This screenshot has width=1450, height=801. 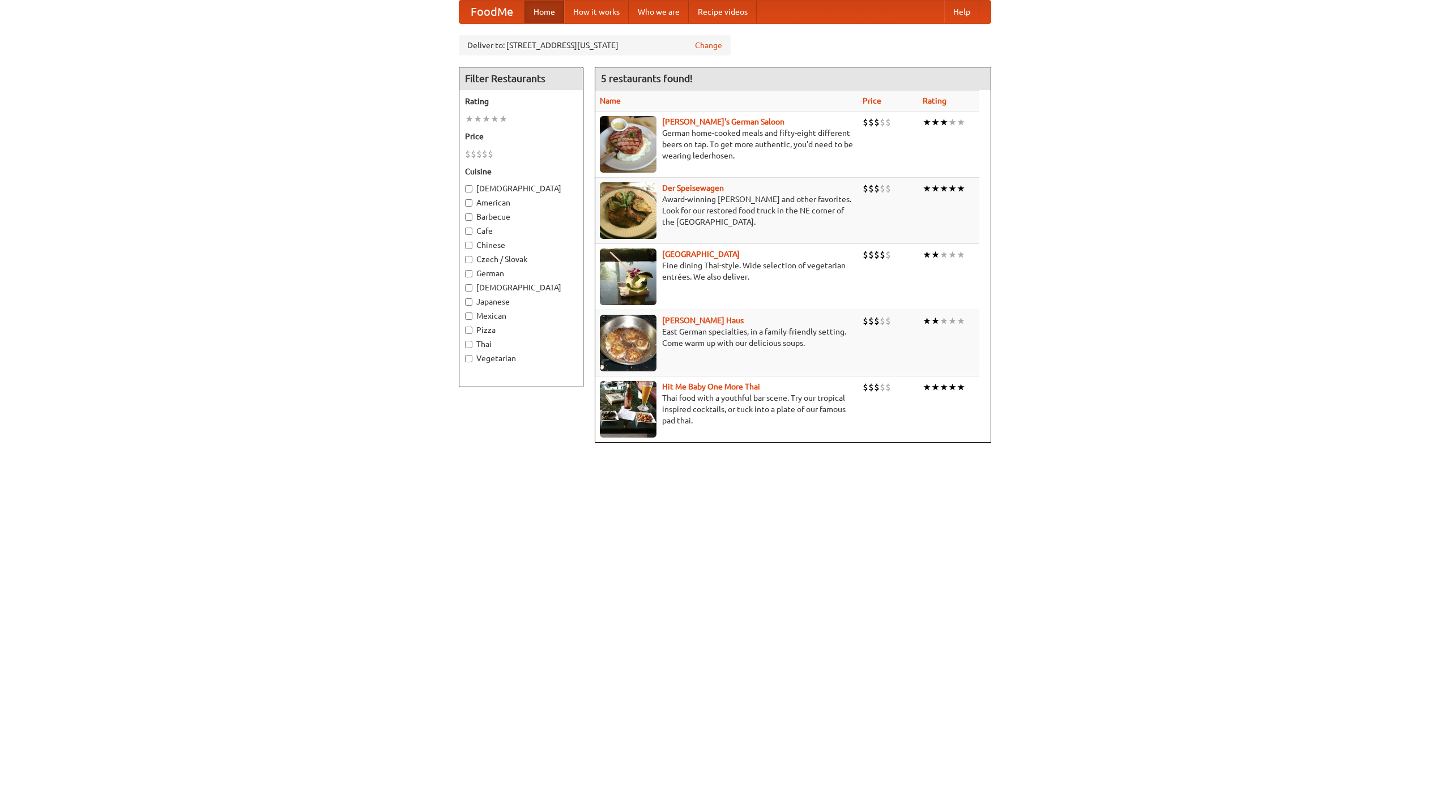 I want to click on label: American, so click(x=521, y=203).